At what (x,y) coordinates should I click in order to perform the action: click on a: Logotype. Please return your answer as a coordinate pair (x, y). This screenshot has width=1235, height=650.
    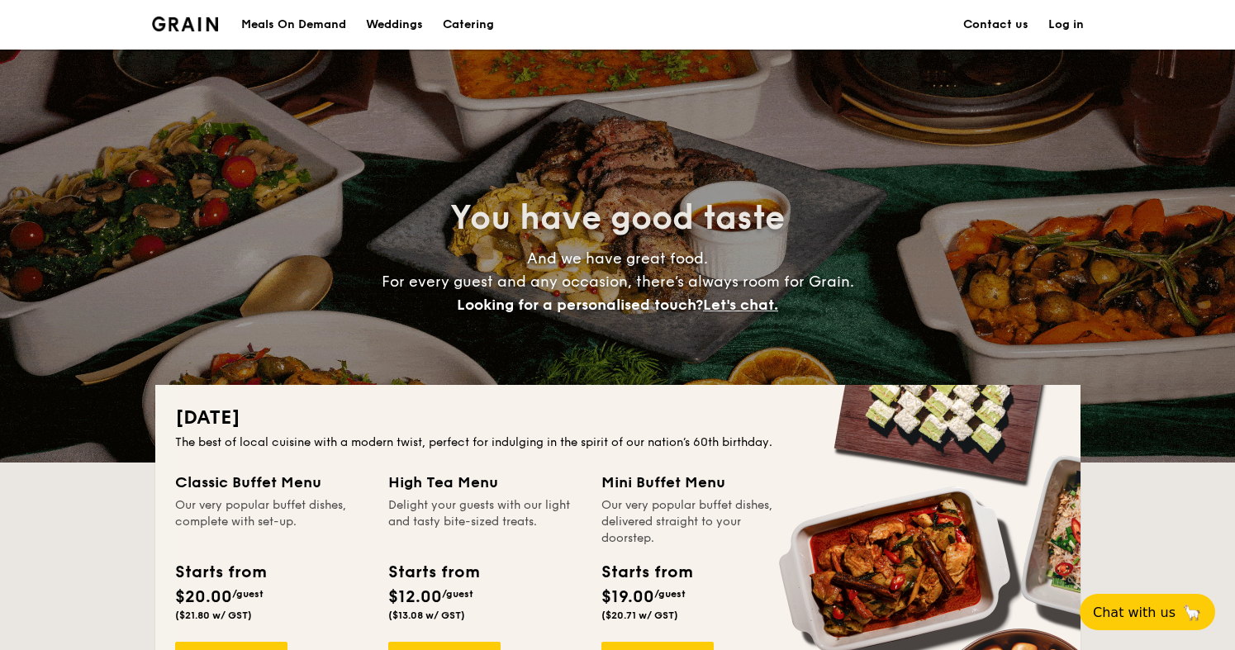
    Looking at the image, I should click on (185, 24).